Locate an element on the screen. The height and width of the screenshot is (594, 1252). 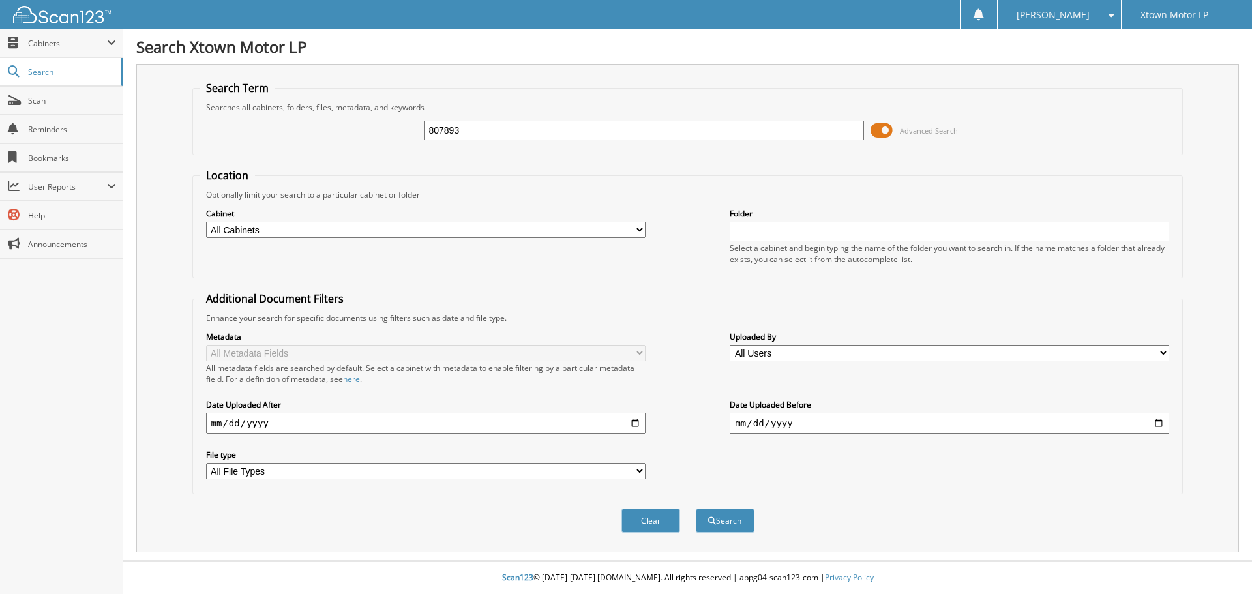
legend: Additional Document Filters is located at coordinates (275, 299).